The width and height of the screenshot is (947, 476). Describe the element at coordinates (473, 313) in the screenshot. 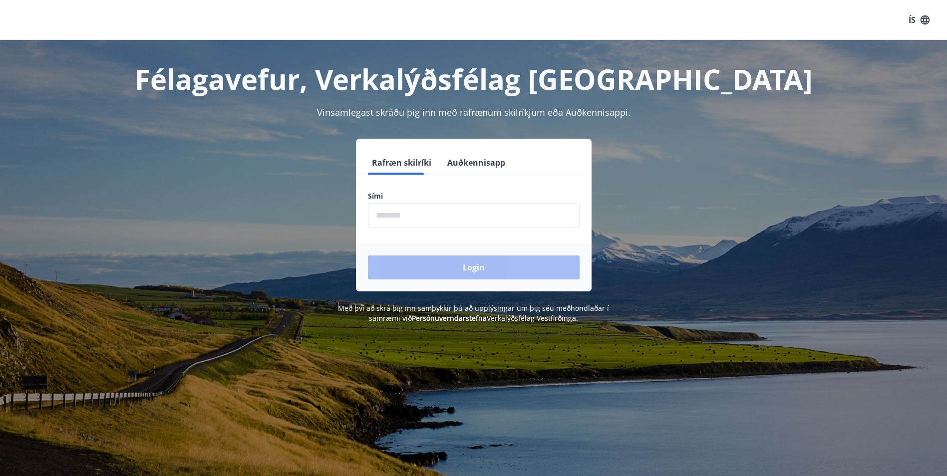

I see `span: Með því að skrá þig inn samþykkir þú að upplýsingar um þig séu meðhöndlaðar í samræmi við Verkalý...` at that location.